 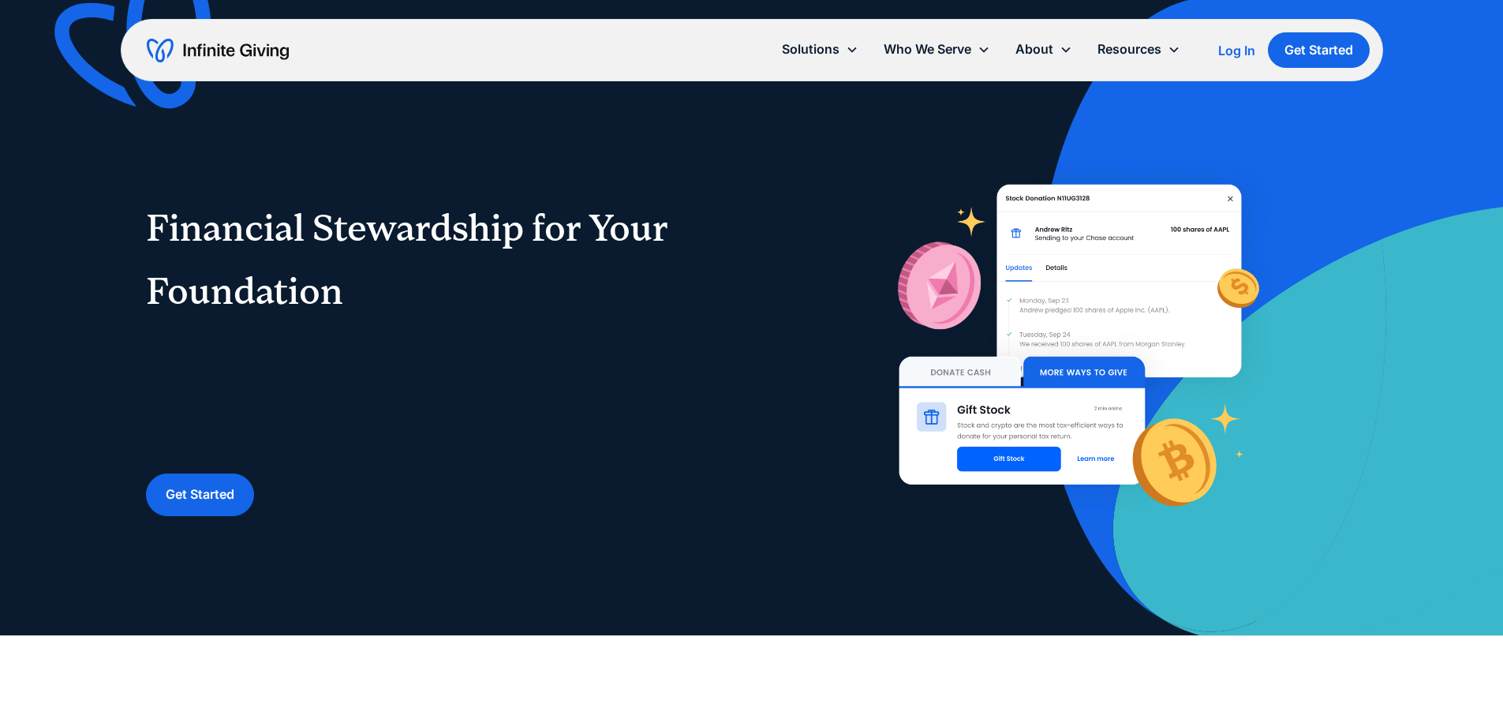 I want to click on strong: Discover how we can increase your impact and help ensure your foundation is set up for financial ..., so click(x=428, y=424).